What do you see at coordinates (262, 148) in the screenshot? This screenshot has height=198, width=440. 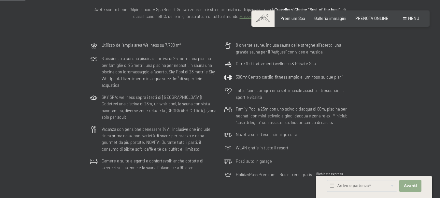 I see `p: WLAN gratis in tutto il resort` at bounding box center [262, 148].